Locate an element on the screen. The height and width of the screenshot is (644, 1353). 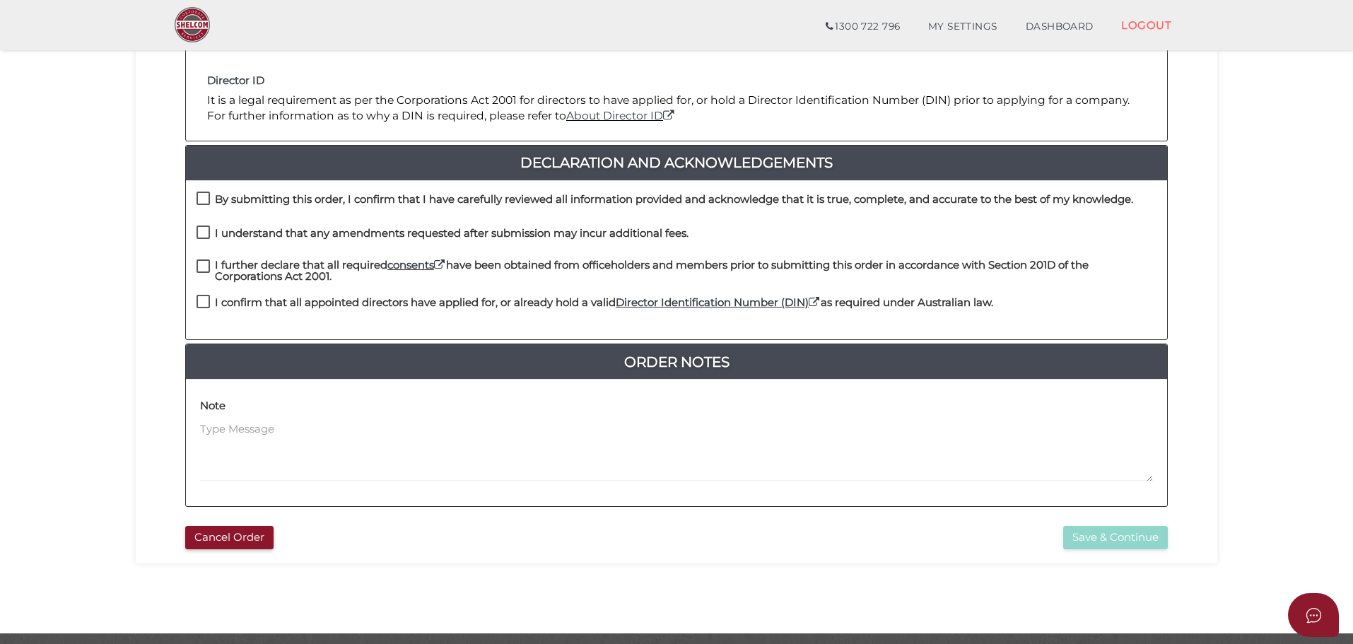
h4: Director ID is located at coordinates (676, 81).